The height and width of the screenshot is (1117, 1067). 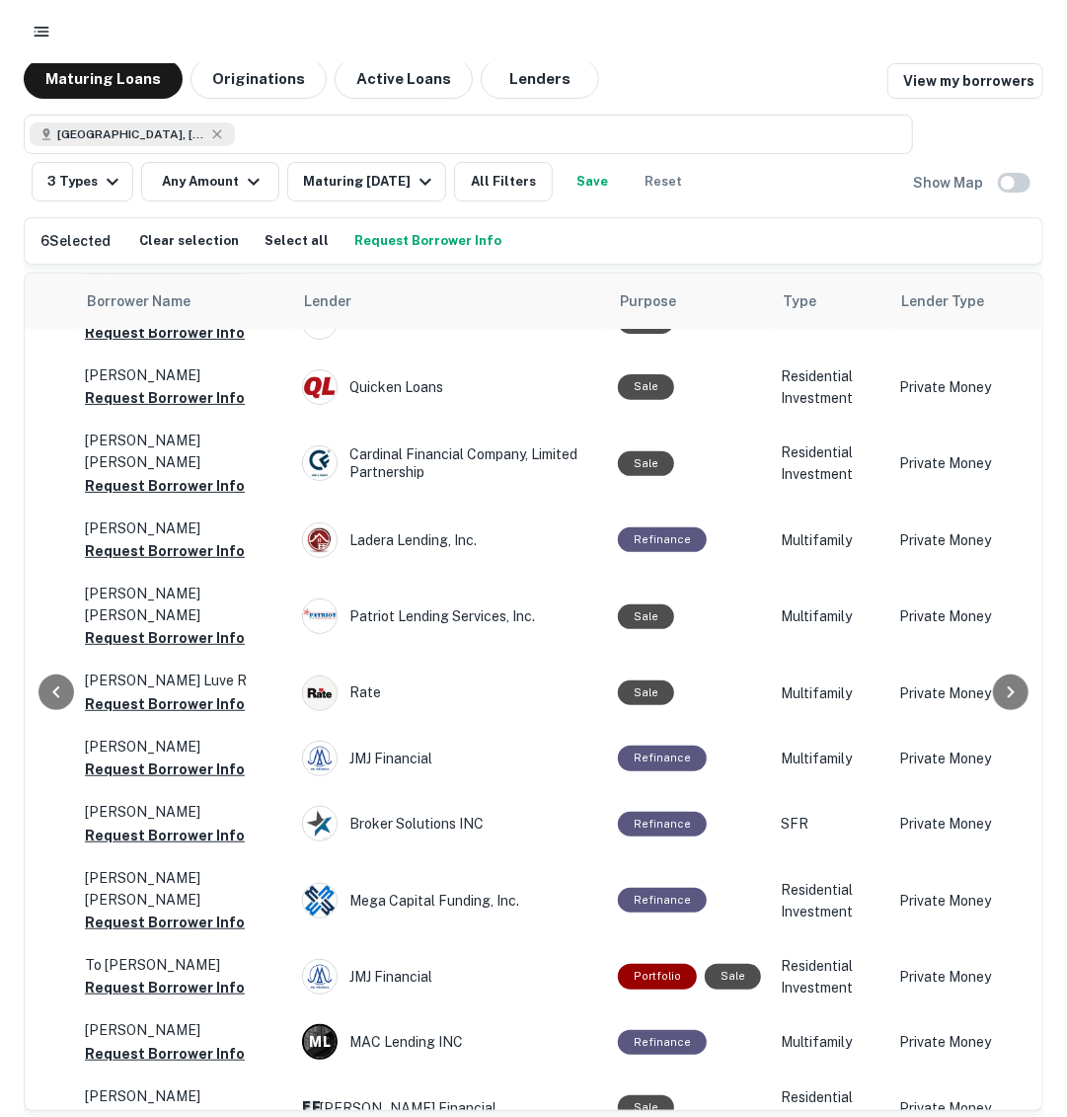 I want to click on th: Lender, so click(x=450, y=301).